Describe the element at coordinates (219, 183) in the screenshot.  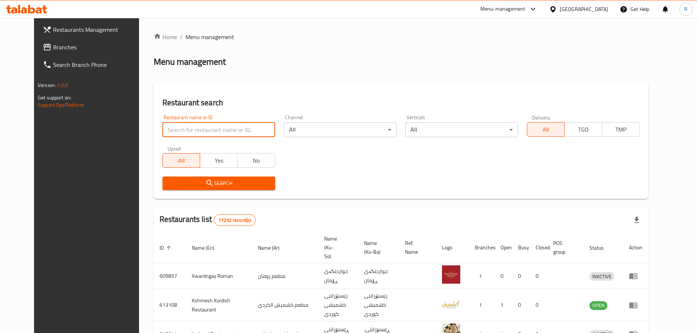
I see `button: Search` at that location.